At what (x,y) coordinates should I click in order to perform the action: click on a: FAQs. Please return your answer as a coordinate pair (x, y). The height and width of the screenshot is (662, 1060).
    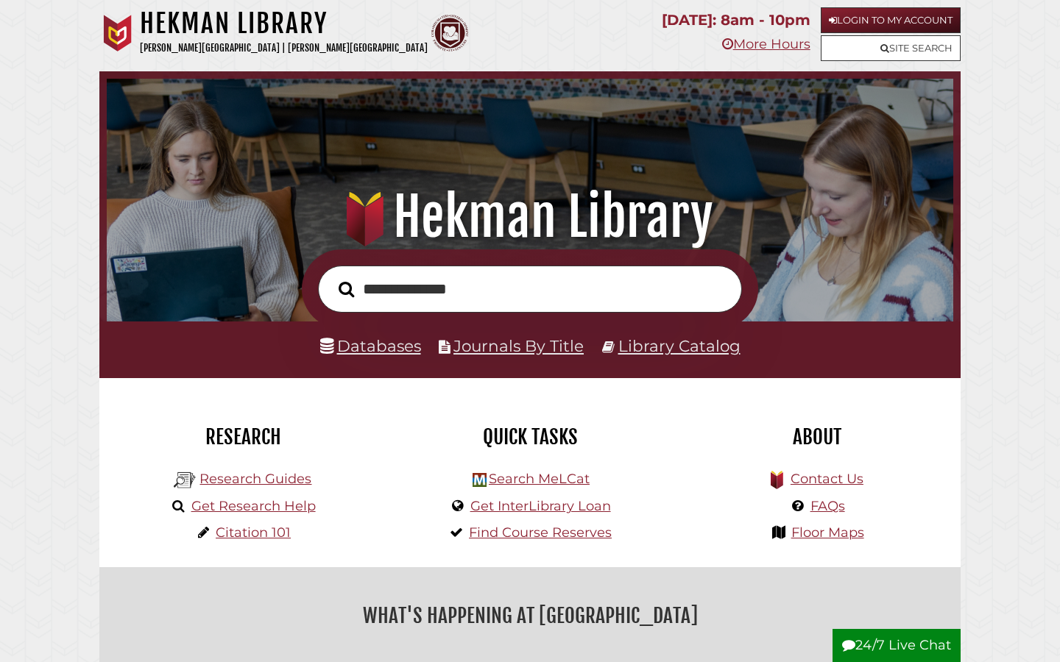
    Looking at the image, I should click on (827, 506).